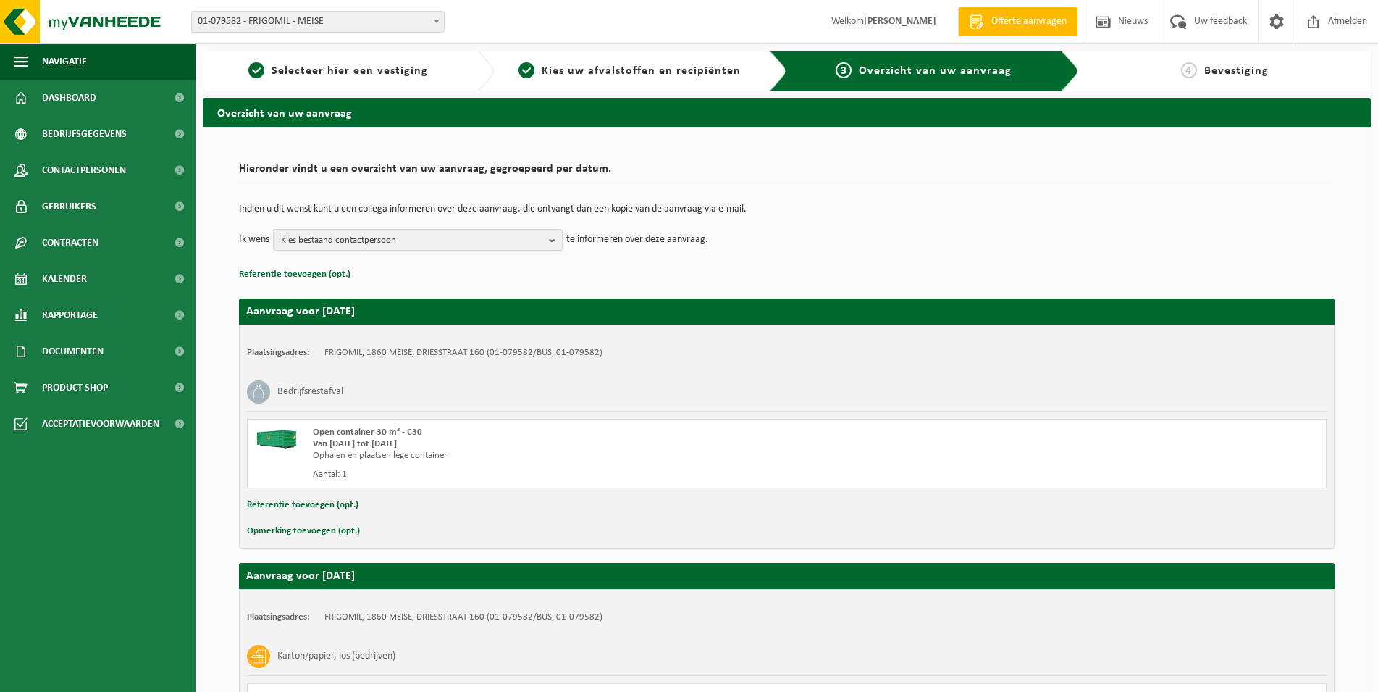 Image resolution: width=1378 pixels, height=692 pixels. Describe the element at coordinates (75, 388) in the screenshot. I see `span: Product Shop` at that location.